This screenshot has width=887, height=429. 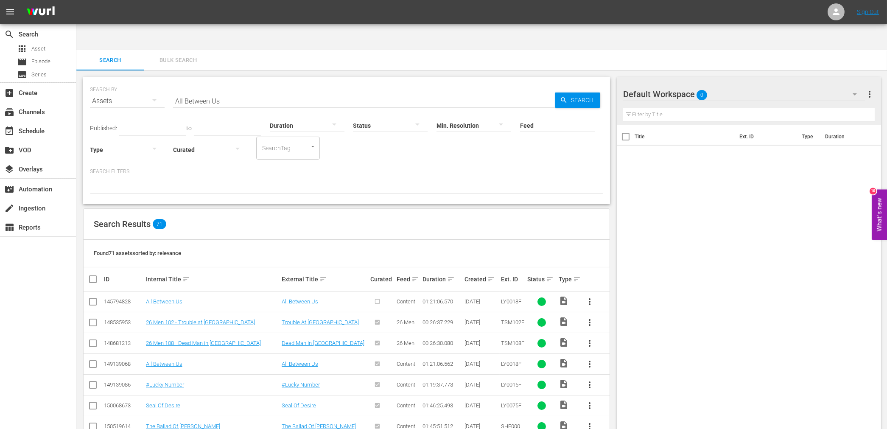 What do you see at coordinates (159, 224) in the screenshot?
I see `span: 71` at bounding box center [159, 224].